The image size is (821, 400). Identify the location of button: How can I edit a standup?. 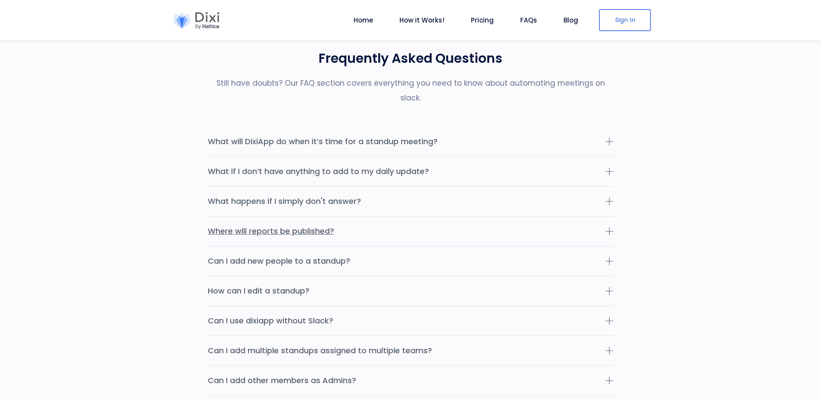
(411, 291).